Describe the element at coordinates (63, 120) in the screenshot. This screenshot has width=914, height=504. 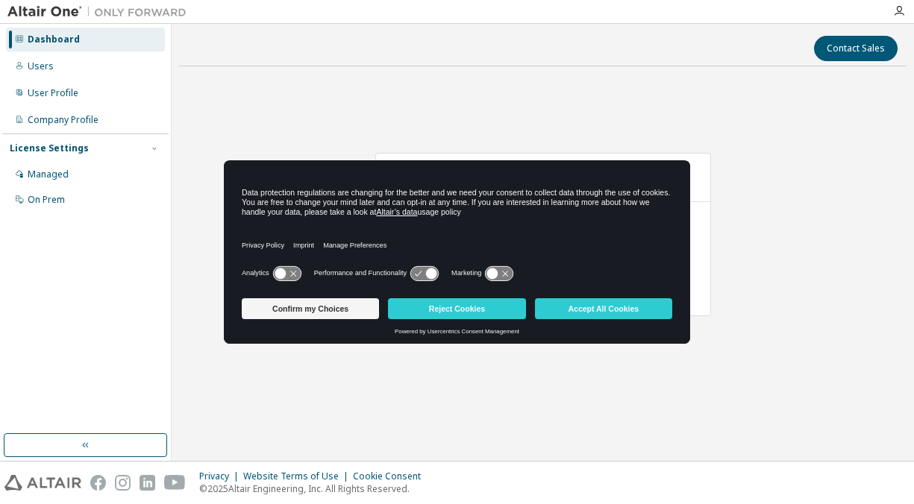
I see `div: Company Profile` at that location.